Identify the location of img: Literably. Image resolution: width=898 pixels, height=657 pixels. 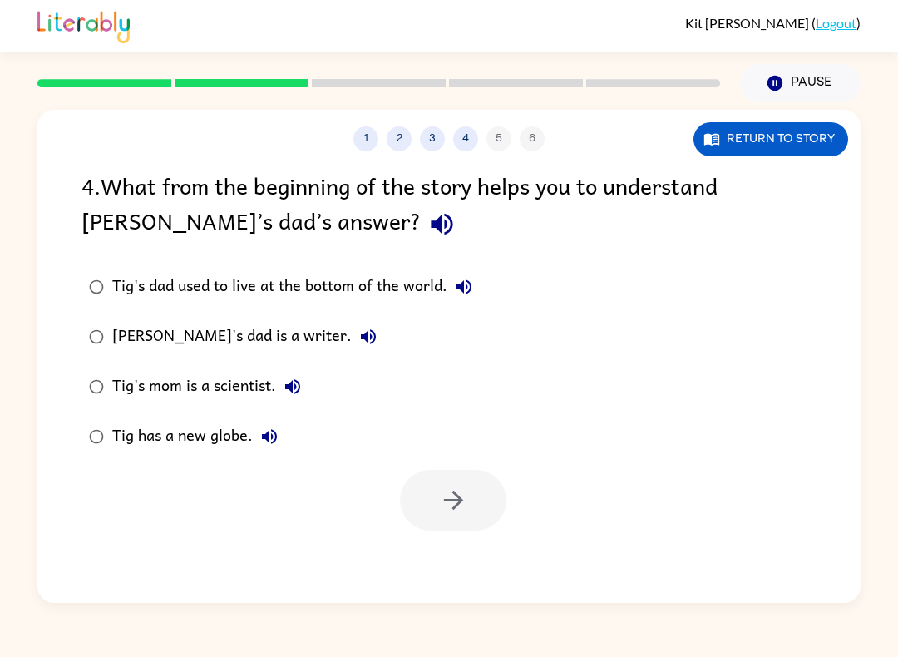
(83, 25).